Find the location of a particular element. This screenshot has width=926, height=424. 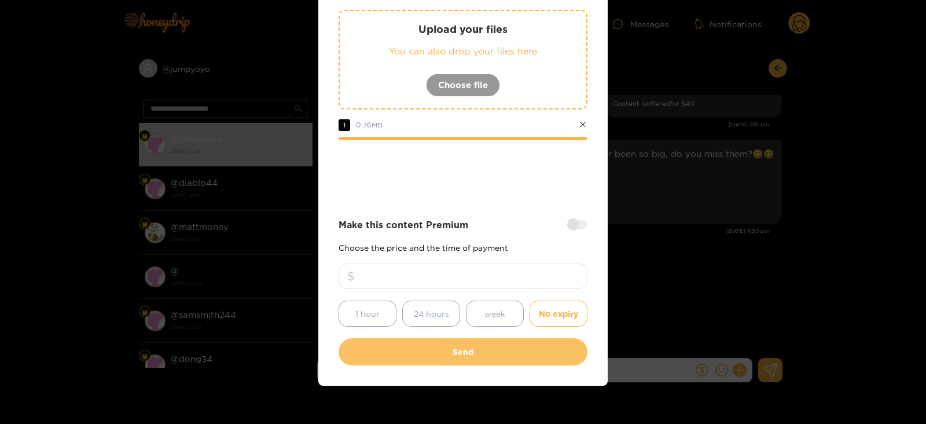

span: 0.76 MB is located at coordinates (369, 124).